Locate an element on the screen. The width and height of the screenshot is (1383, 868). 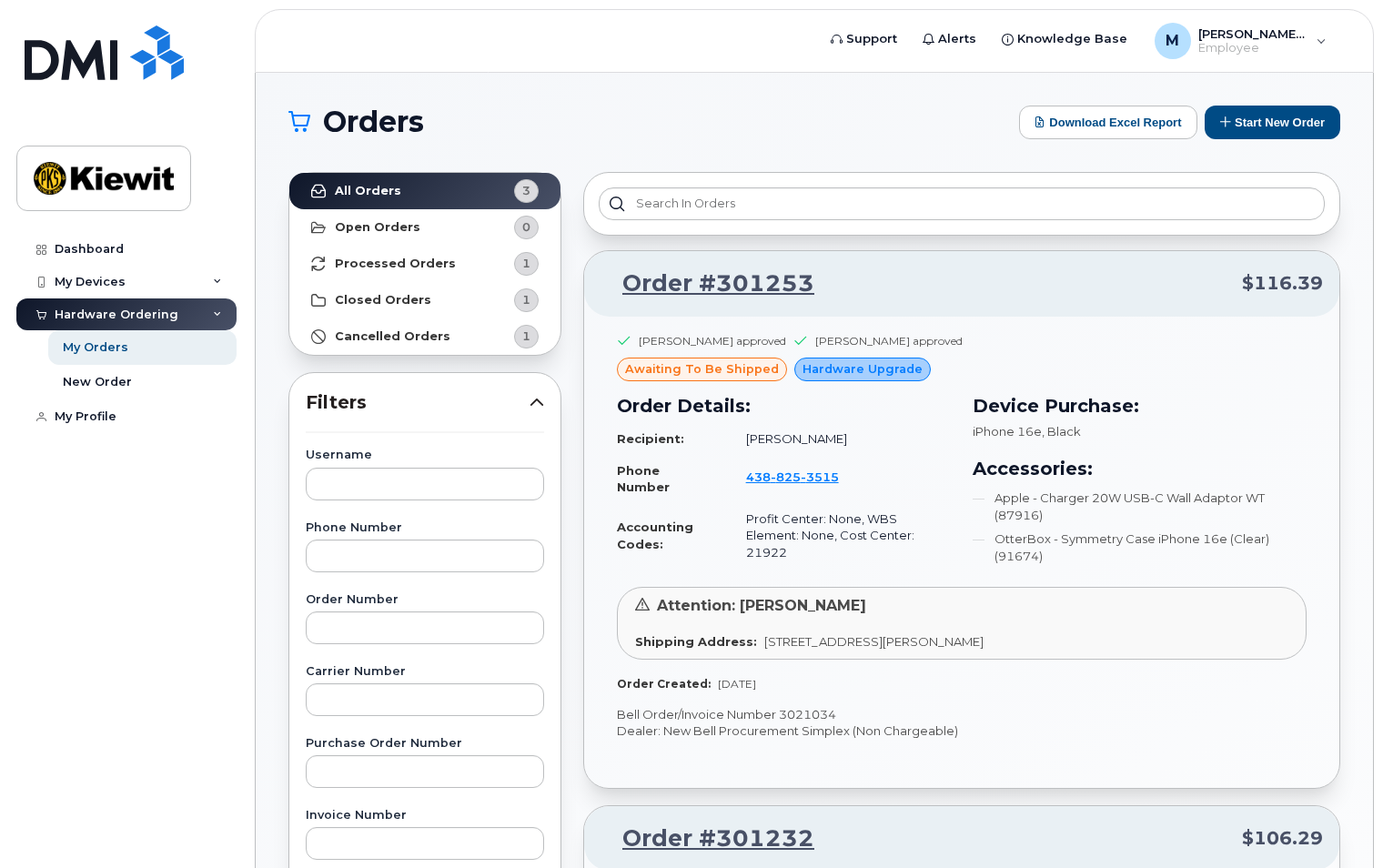
strong: Phone Number is located at coordinates (644, 479).